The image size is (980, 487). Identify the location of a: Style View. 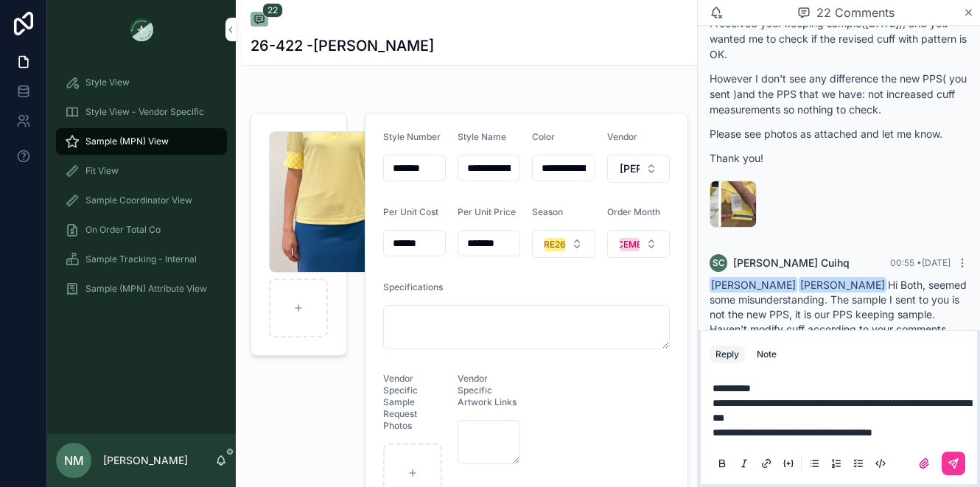
(141, 82).